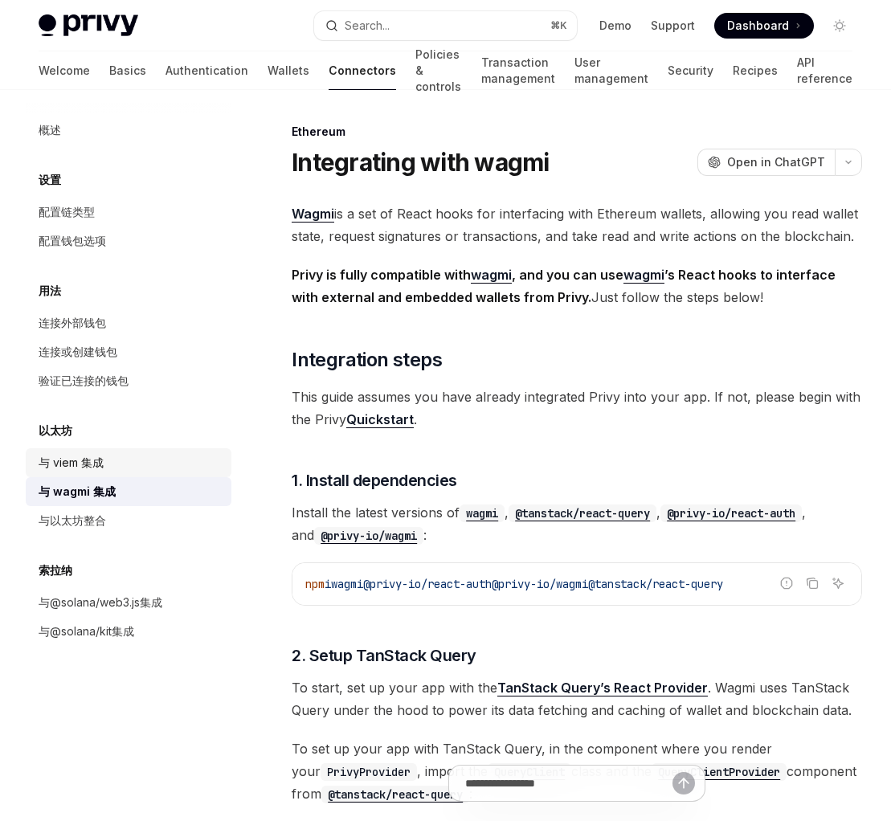 The image size is (891, 821). Describe the element at coordinates (540, 584) in the screenshot. I see `span: @privy-io/wagmi` at that location.